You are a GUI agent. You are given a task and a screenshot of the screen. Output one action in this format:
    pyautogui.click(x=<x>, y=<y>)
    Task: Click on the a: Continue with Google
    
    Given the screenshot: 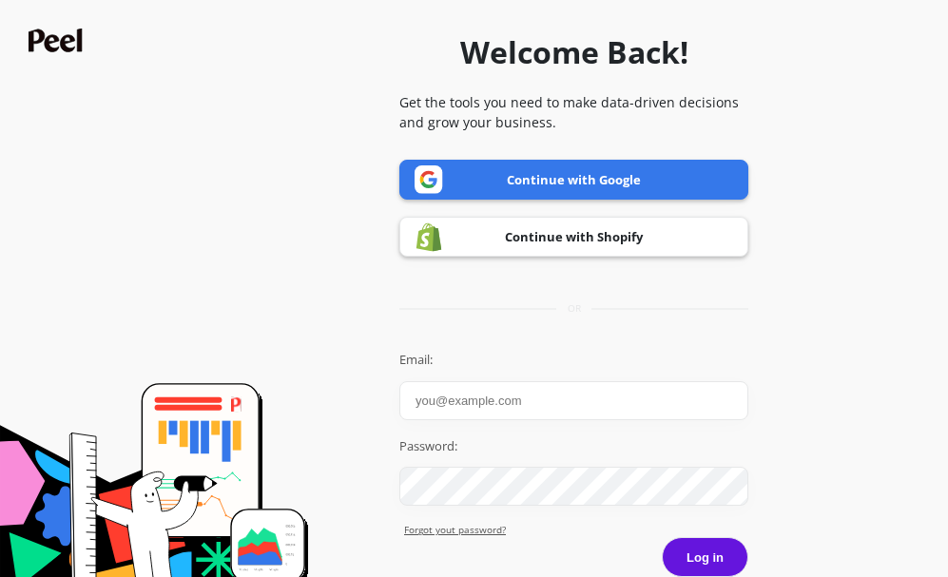 What is the action you would take?
    pyautogui.click(x=574, y=180)
    